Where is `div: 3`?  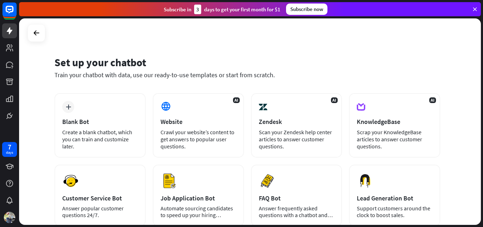
div: 3 is located at coordinates (198, 9).